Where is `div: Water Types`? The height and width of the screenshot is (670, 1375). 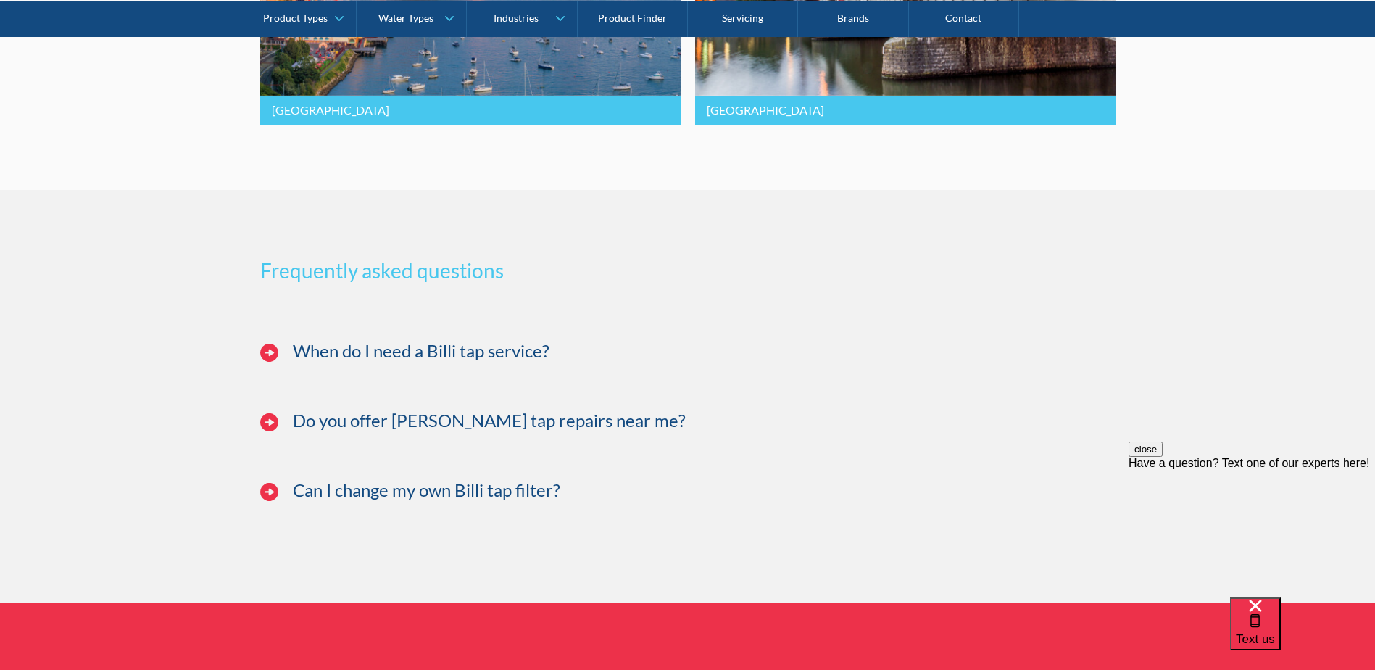
div: Water Types is located at coordinates (406, 17).